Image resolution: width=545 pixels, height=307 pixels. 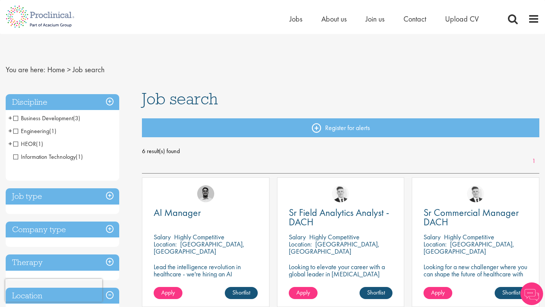 I want to click on a: Join us, so click(x=375, y=19).